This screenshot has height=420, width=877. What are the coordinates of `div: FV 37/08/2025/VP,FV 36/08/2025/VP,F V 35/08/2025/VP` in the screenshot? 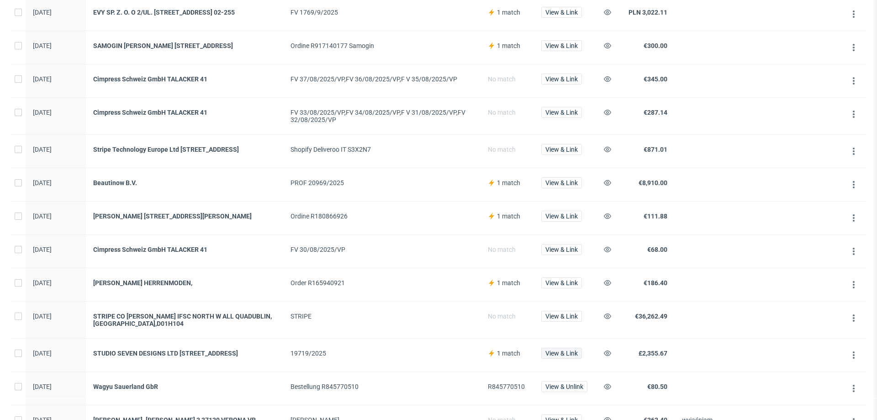 It's located at (382, 79).